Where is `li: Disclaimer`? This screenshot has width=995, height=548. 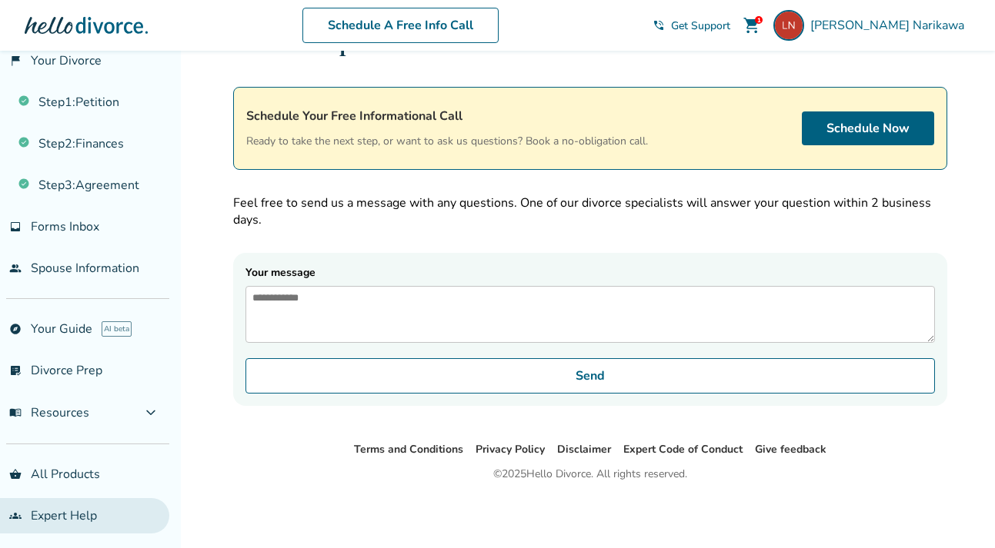
li: Disclaimer is located at coordinates (584, 450).